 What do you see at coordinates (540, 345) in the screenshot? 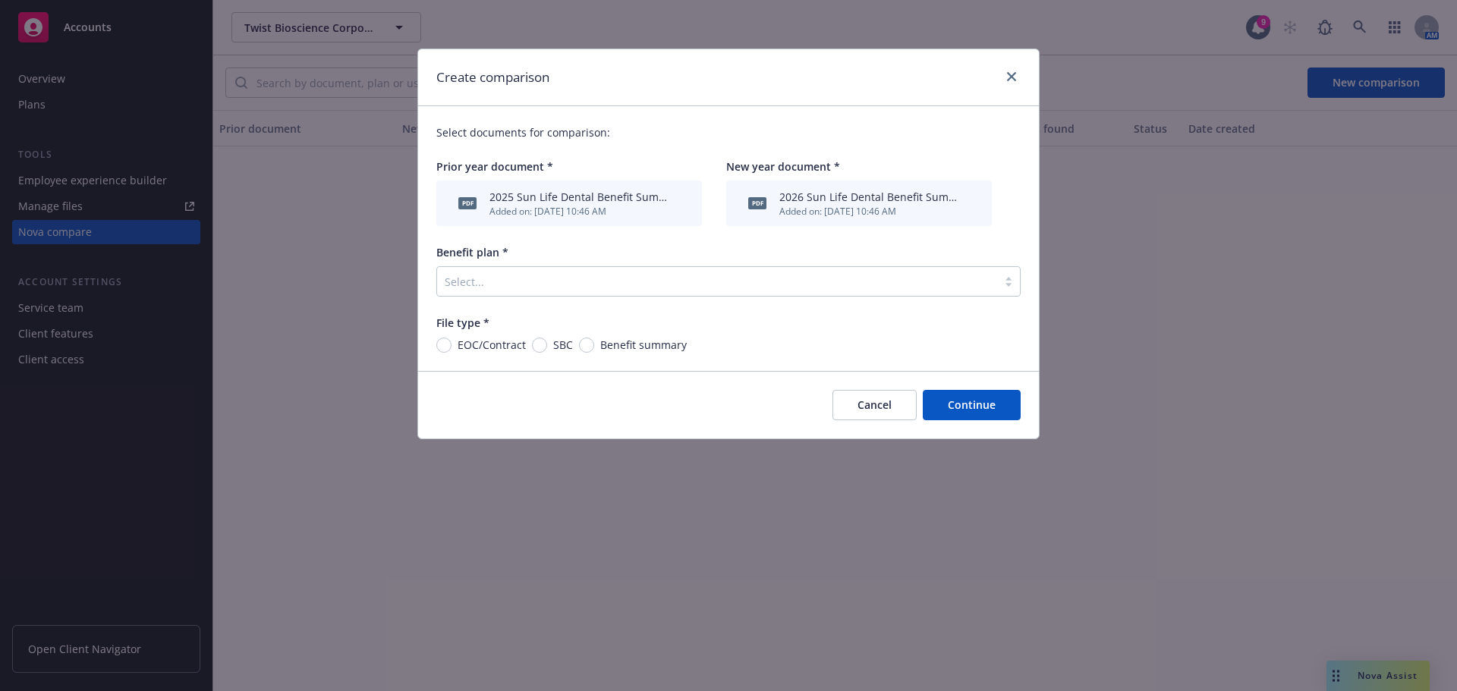
I see `input: SBC` at bounding box center [540, 345].